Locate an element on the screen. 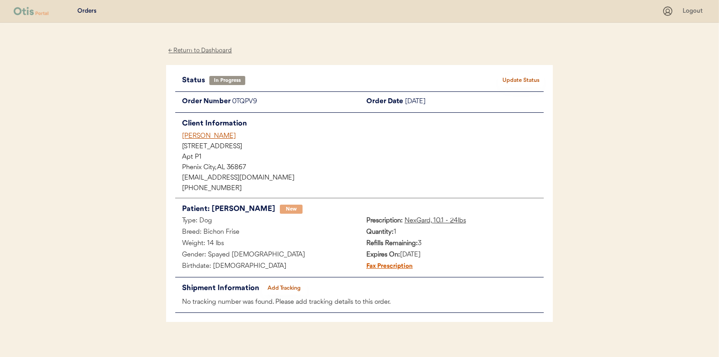 This screenshot has width=719, height=357. button: Update Status is located at coordinates (521, 81).